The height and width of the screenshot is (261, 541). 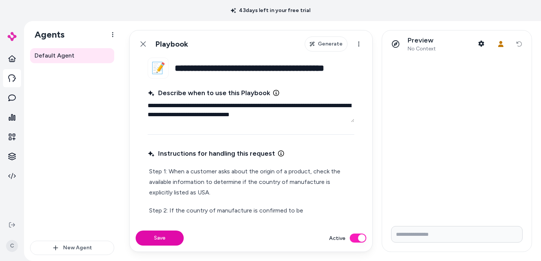 I want to click on button: New Agent, so click(x=72, y=248).